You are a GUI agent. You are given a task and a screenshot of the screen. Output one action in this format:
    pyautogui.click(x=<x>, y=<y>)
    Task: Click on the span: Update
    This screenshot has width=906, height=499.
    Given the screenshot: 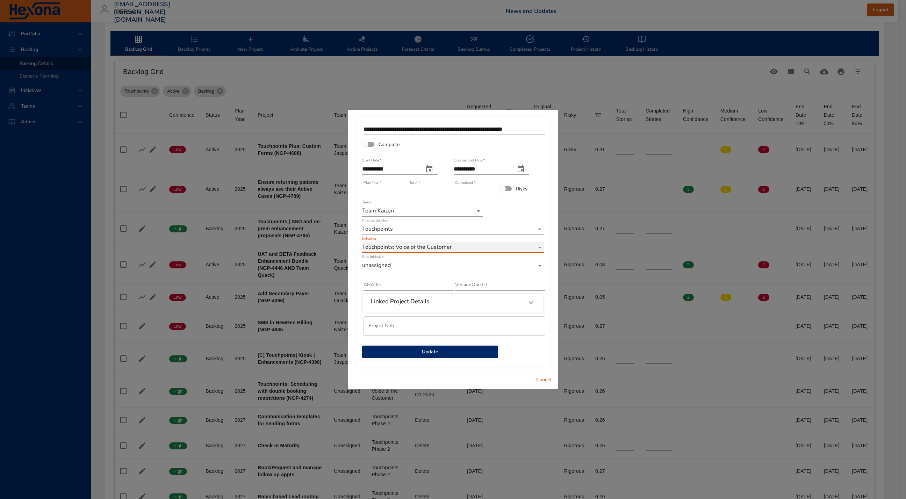 What is the action you would take?
    pyautogui.click(x=430, y=352)
    